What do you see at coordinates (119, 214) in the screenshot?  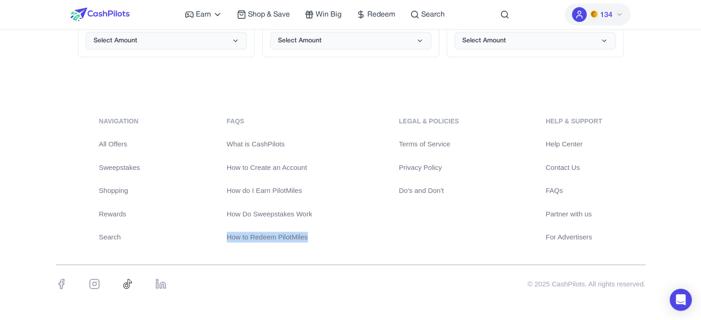 I see `a: Rewards` at bounding box center [119, 214].